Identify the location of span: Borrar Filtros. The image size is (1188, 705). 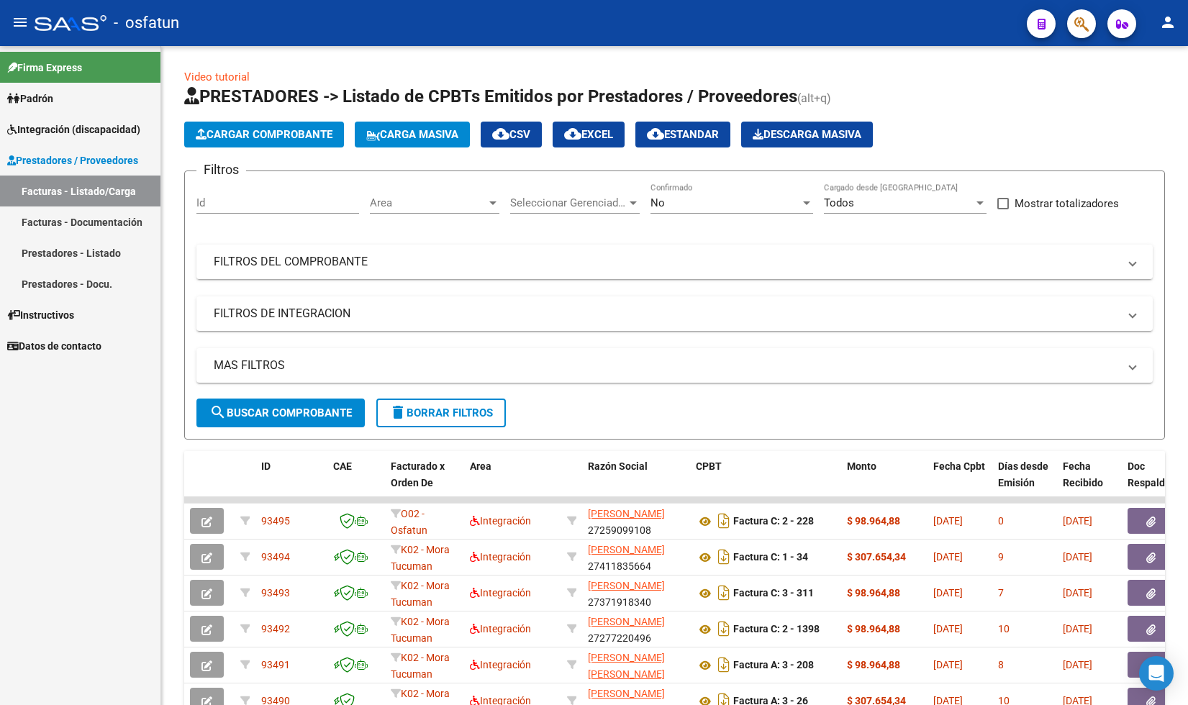
(441, 413).